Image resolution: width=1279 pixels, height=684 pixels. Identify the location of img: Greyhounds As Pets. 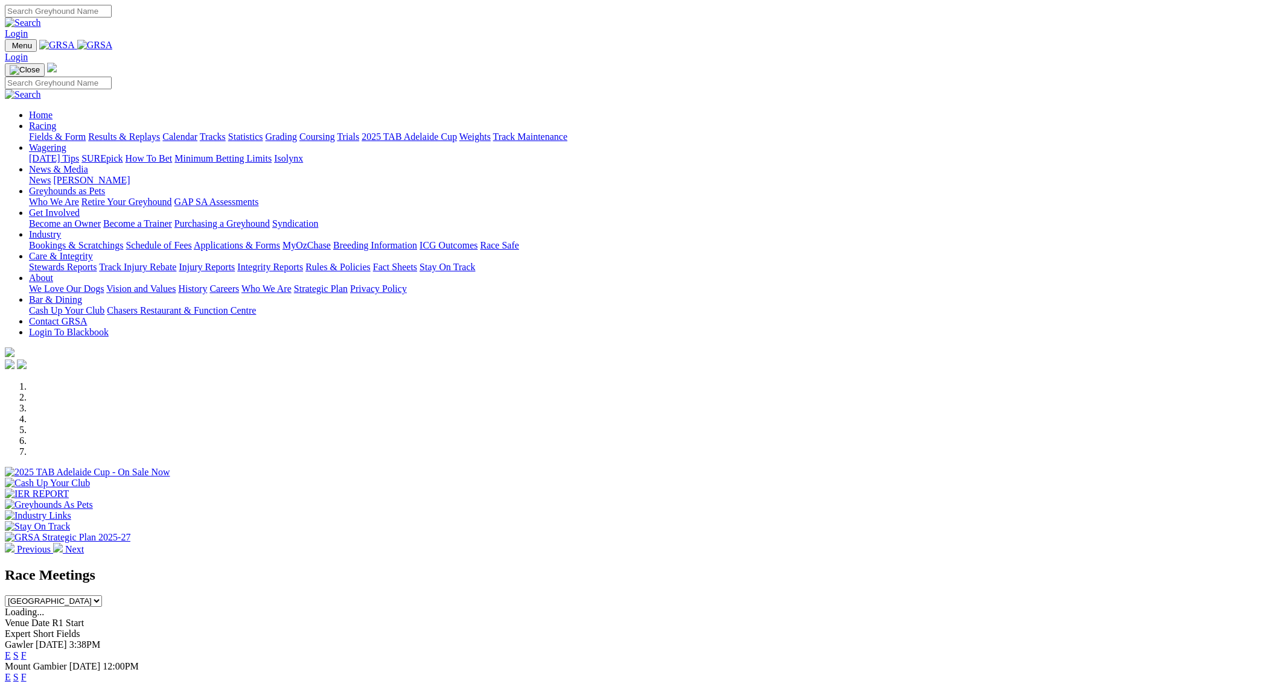
(49, 505).